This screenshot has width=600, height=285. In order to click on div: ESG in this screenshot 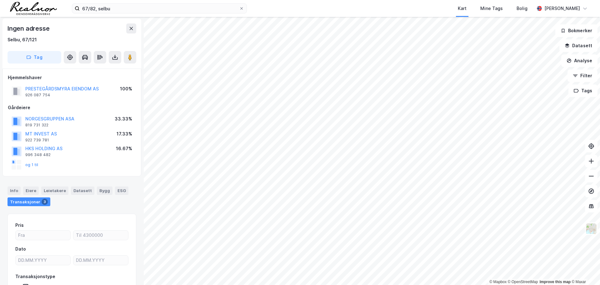, I will do `click(122, 190)`.